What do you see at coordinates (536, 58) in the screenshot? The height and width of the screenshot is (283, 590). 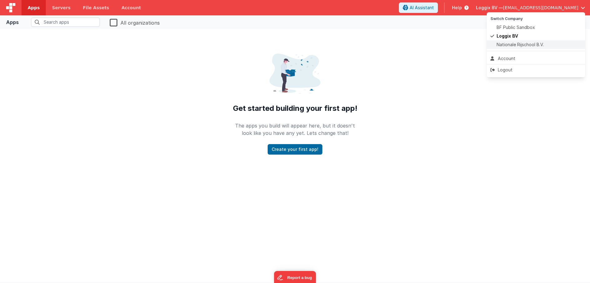 I see `div: Account` at bounding box center [536, 58].